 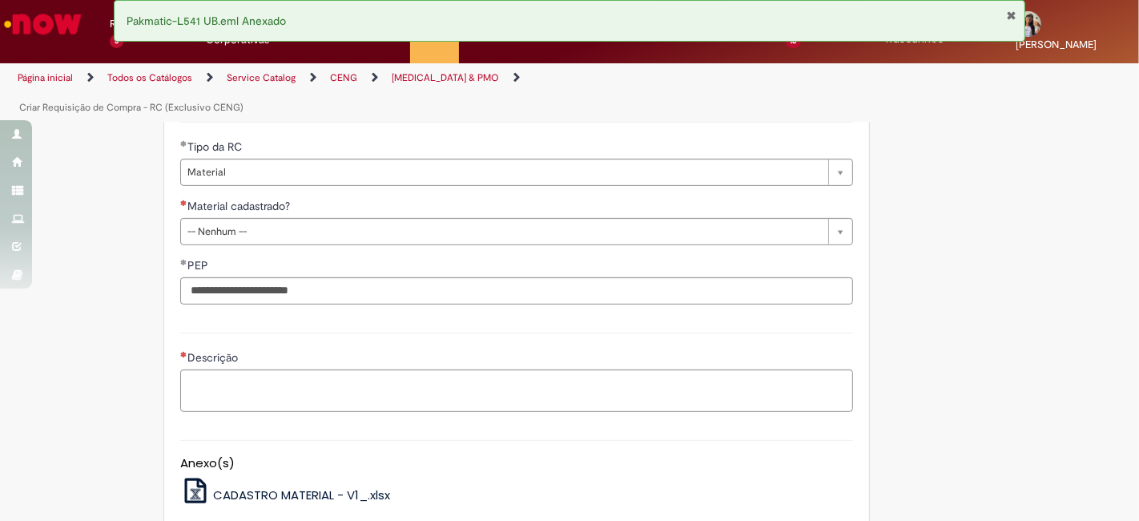 What do you see at coordinates (138, 24) in the screenshot?
I see `span: Requisições` at bounding box center [138, 24].